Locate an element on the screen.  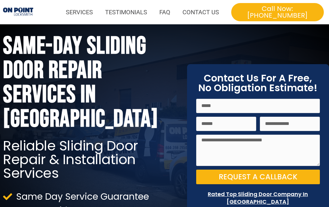
a: CONTACT US is located at coordinates (200, 12).